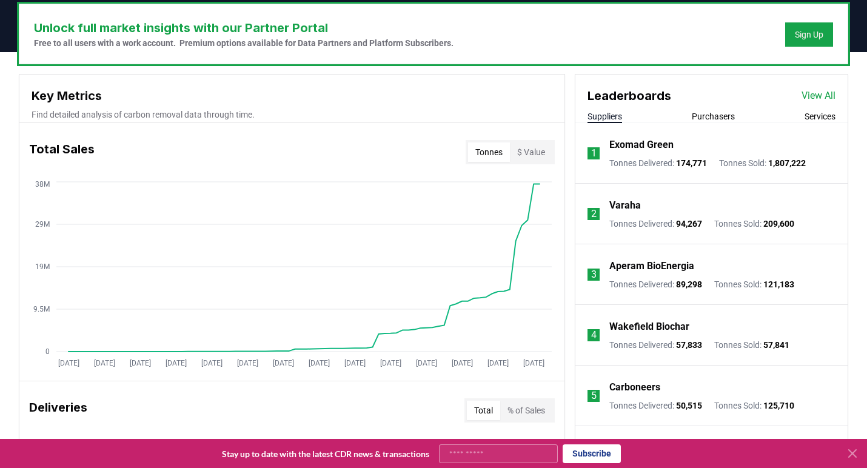  I want to click on p: 2, so click(594, 214).